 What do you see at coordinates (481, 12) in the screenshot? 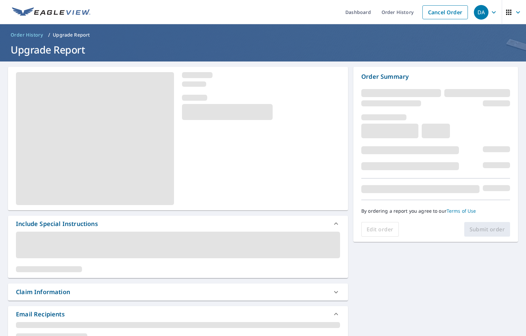
I see `div: DA` at bounding box center [481, 12].